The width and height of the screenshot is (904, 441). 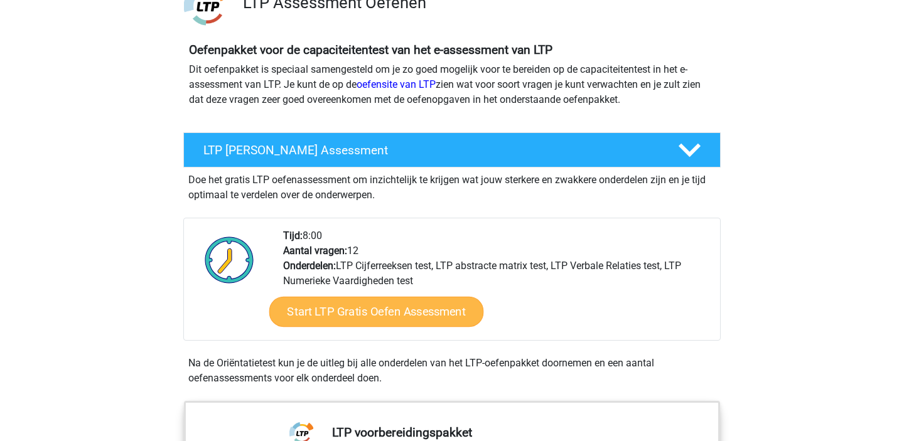 I want to click on div: 8:00 12 LTP Cijferreeksen test, LTP abstracte matrix test, LTP Verbale Relaties test, LTP Numerie..., so click(x=497, y=284).